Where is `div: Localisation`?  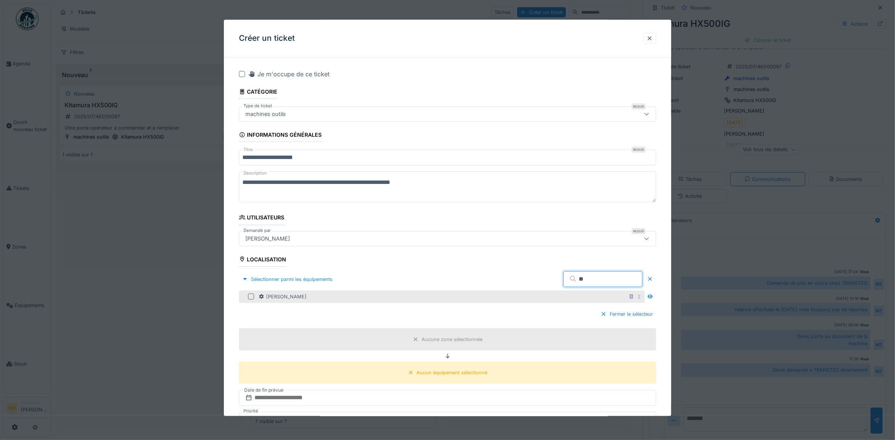 div: Localisation is located at coordinates (263, 260).